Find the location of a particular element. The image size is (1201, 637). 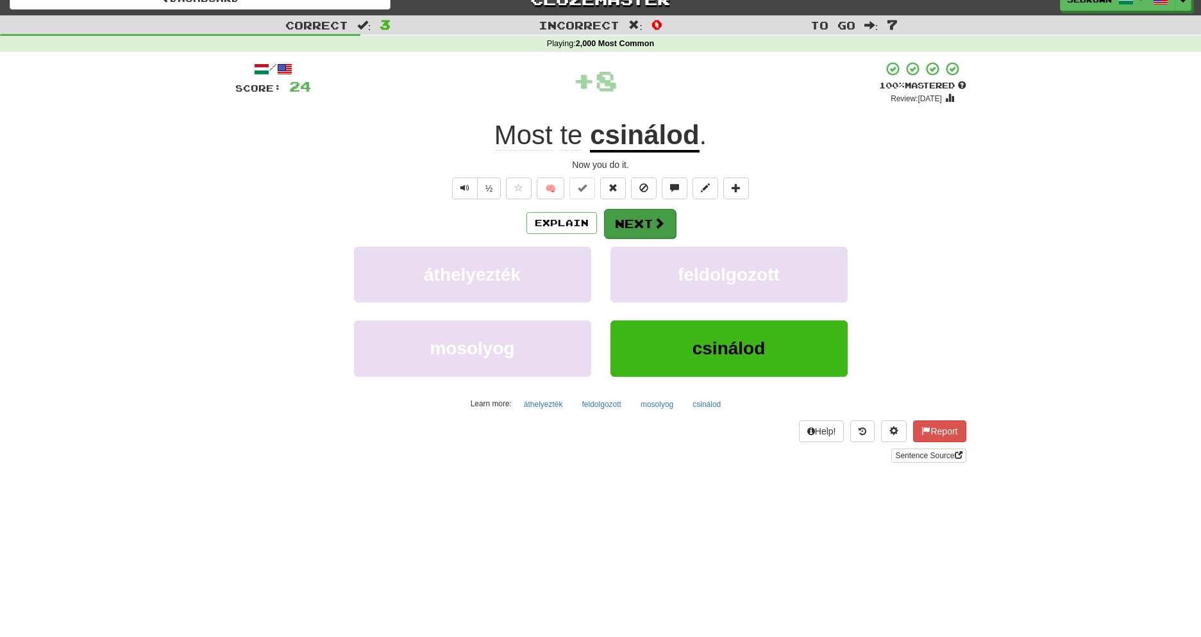

span: 8 is located at coordinates (606, 80).